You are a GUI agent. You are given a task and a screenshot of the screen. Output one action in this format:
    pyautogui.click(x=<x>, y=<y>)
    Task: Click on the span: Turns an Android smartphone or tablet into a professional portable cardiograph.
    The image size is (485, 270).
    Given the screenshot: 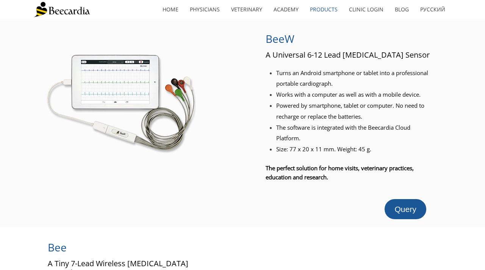 What is the action you would take?
    pyautogui.click(x=352, y=78)
    